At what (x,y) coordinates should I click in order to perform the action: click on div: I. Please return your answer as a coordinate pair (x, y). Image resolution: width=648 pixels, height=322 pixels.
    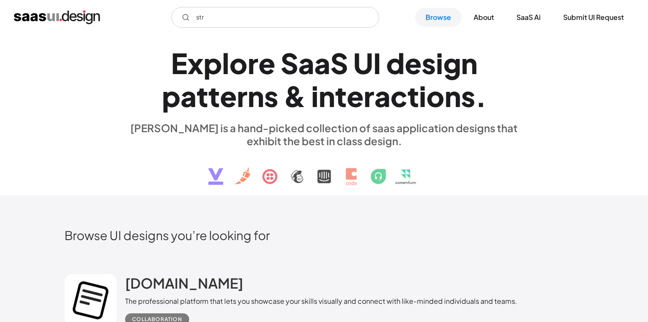
    Looking at the image, I should click on (377, 63).